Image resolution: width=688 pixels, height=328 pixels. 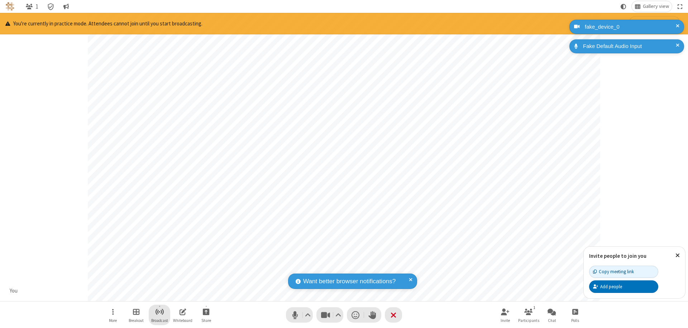 What do you see at coordinates (654, 24) in the screenshot?
I see `button: Start broadcasting` at bounding box center [654, 24].